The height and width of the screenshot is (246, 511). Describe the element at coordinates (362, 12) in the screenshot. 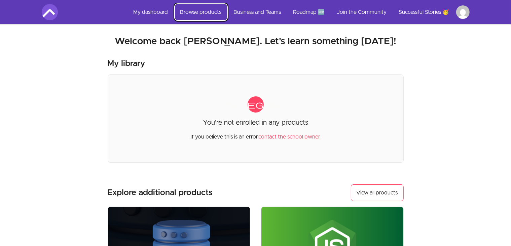

I see `a: Join the Community` at that location.